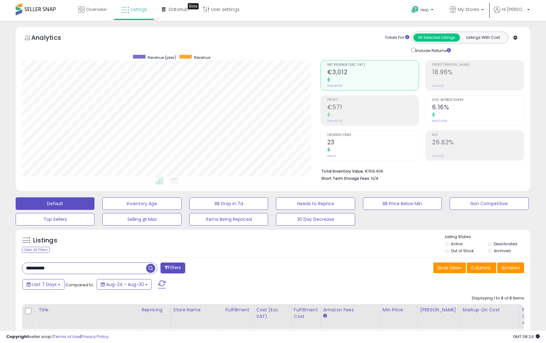  Describe the element at coordinates (478, 143) in the screenshot. I see `h2: 26.82%` at that location.